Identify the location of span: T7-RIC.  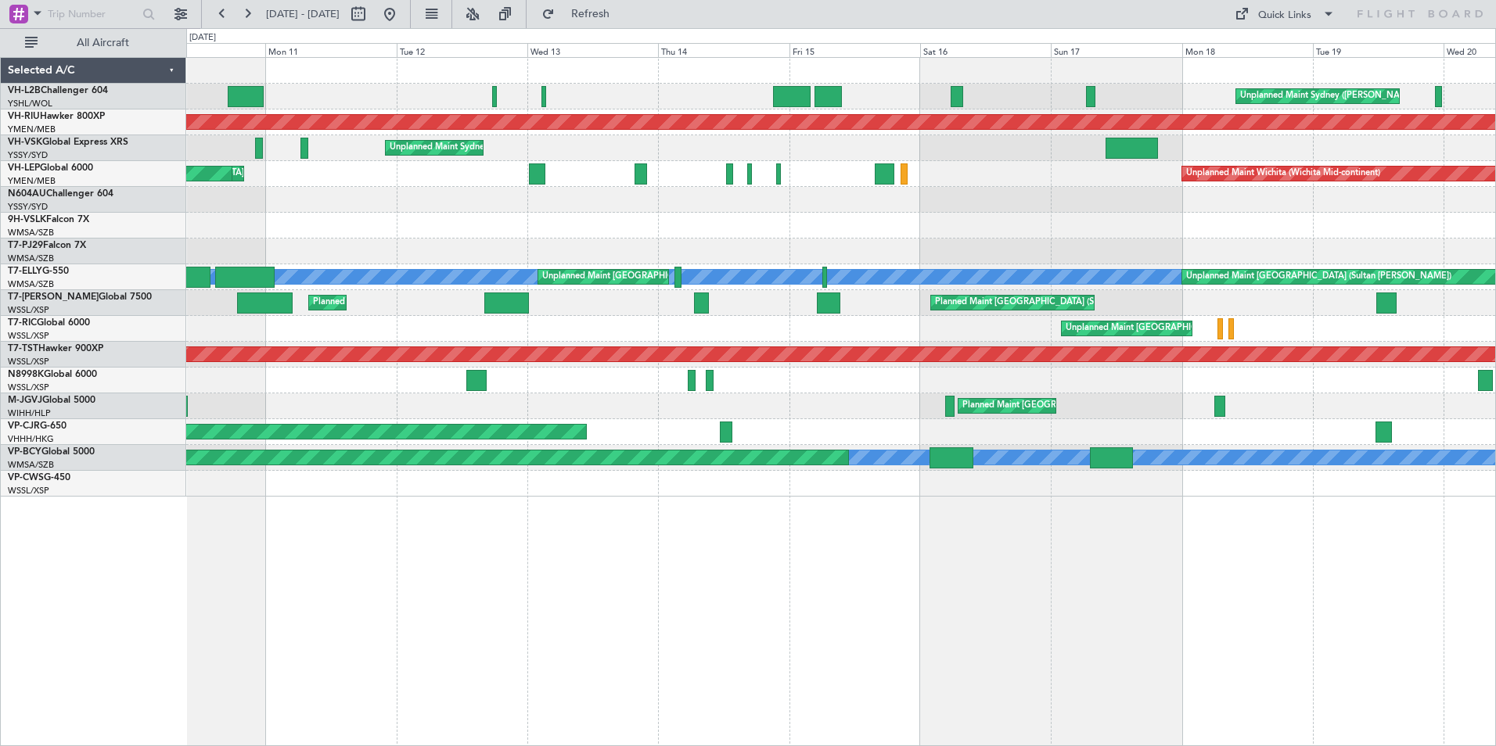
(22, 323).